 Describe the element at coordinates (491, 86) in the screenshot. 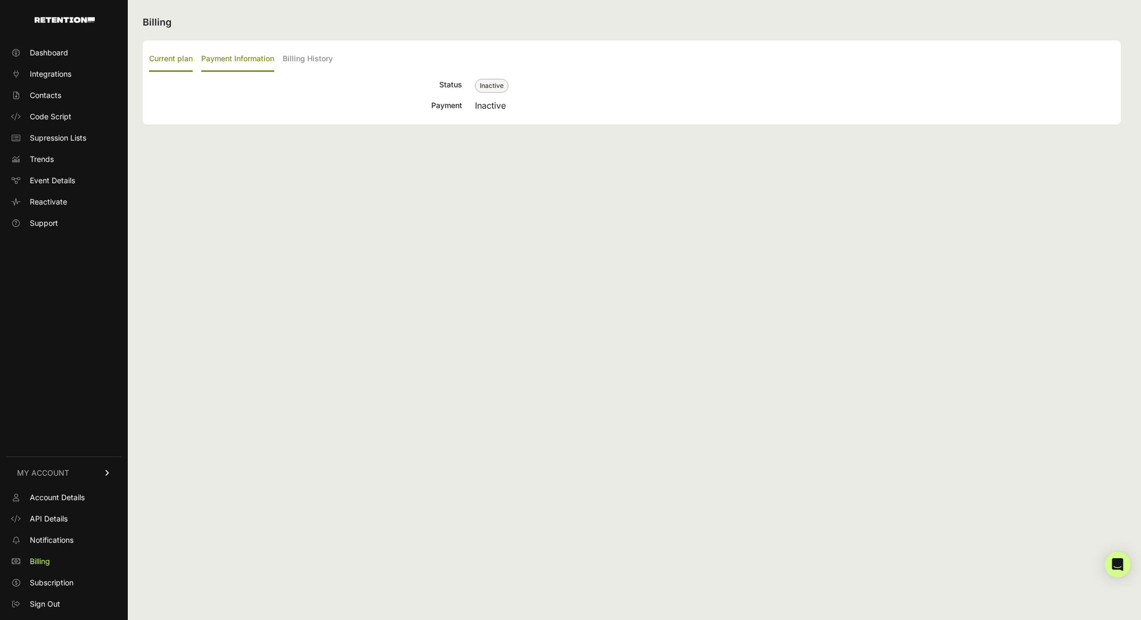

I see `span: Inactive` at that location.